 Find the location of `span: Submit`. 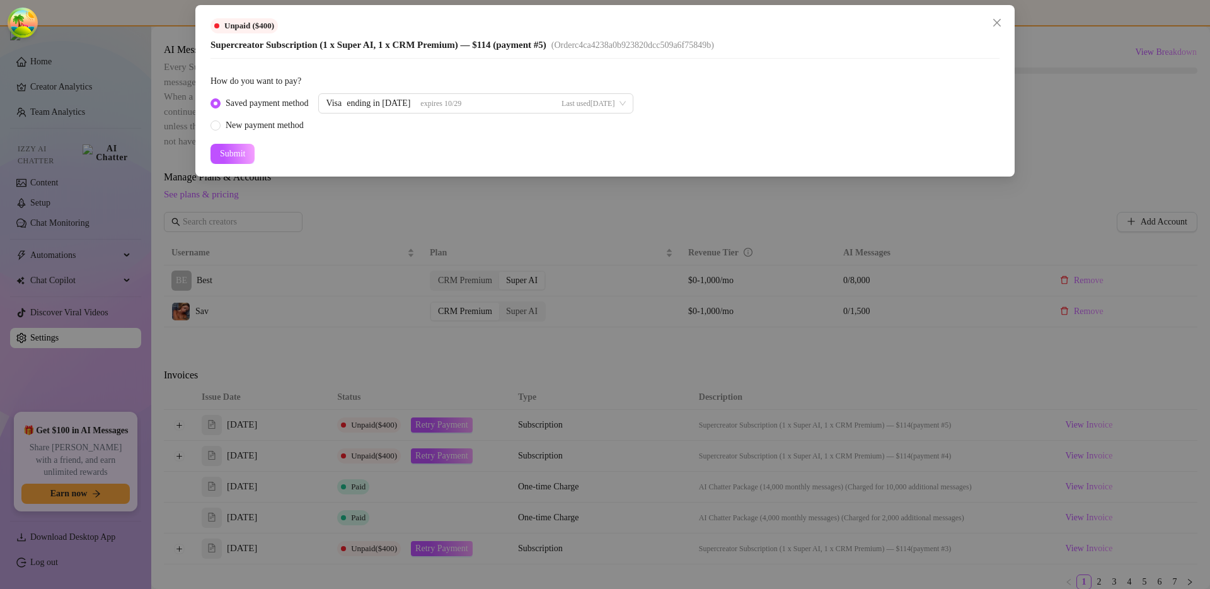

span: Submit is located at coordinates (233, 154).